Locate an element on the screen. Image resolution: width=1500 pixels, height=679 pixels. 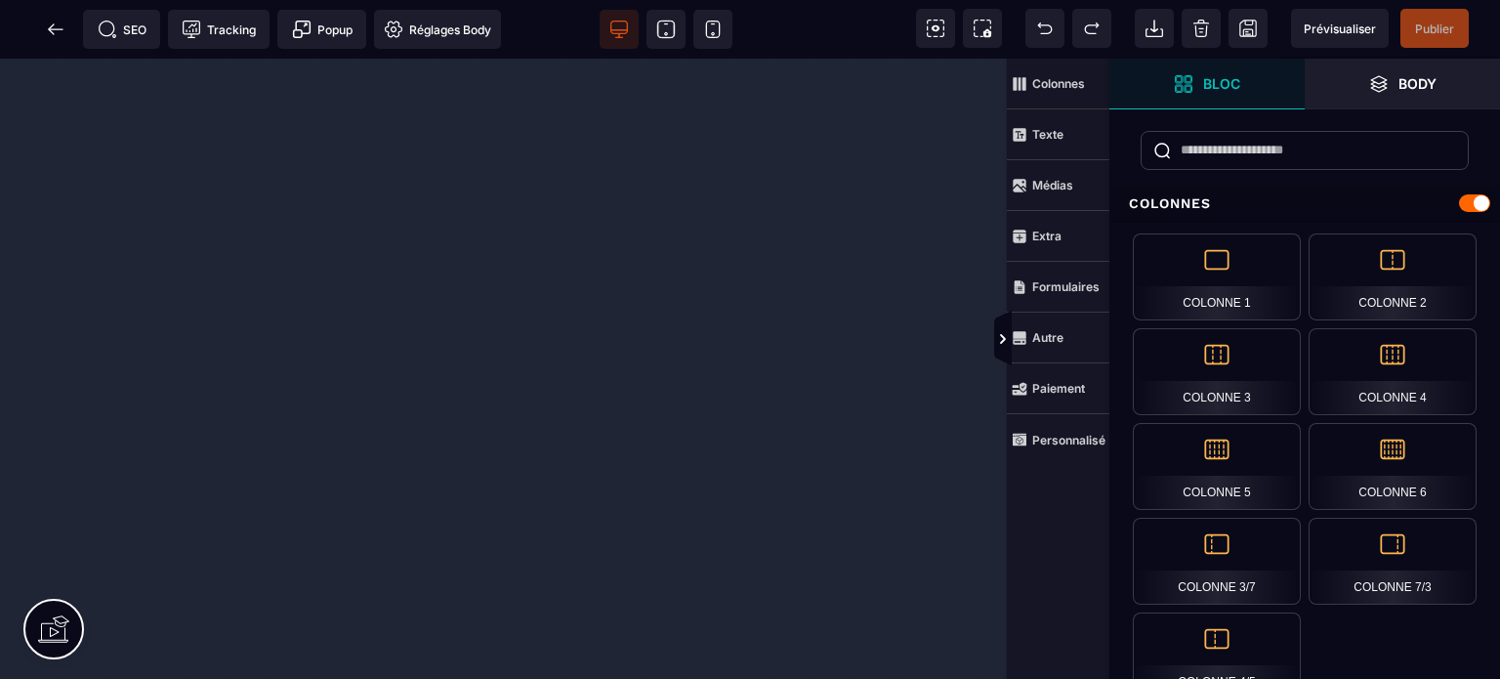
span: Retour is located at coordinates (56, 29).